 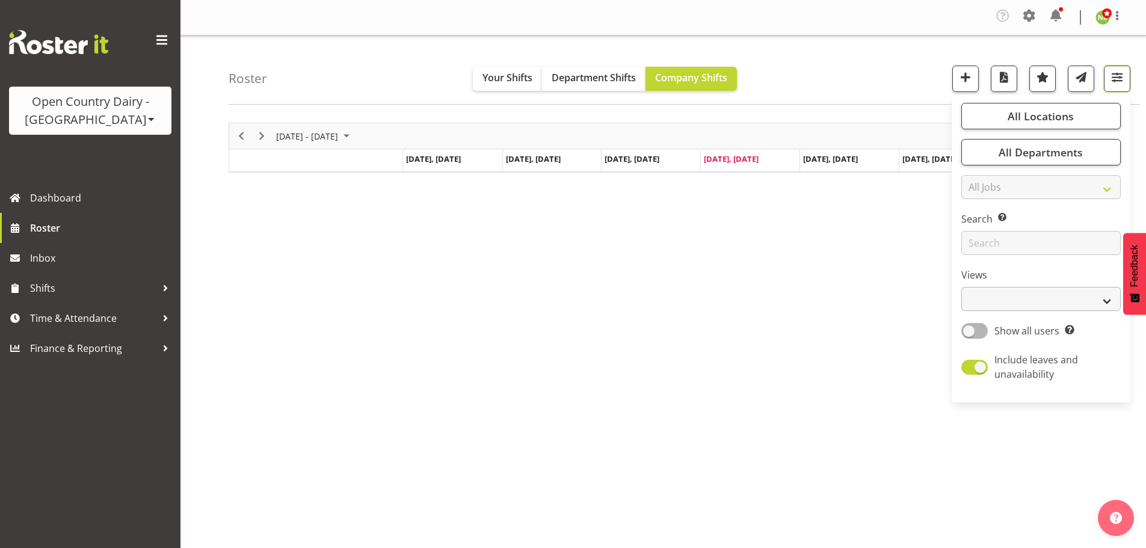 I want to click on span: Your Shifts, so click(x=507, y=78).